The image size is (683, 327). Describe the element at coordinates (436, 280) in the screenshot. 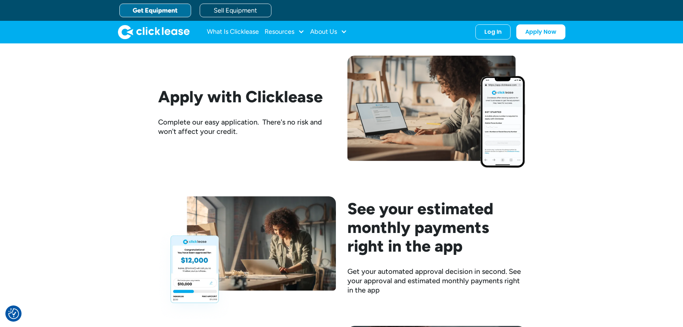

I see `div: Get your automated approval decision in second. See your approval and estimated monthly payments ...` at that location.